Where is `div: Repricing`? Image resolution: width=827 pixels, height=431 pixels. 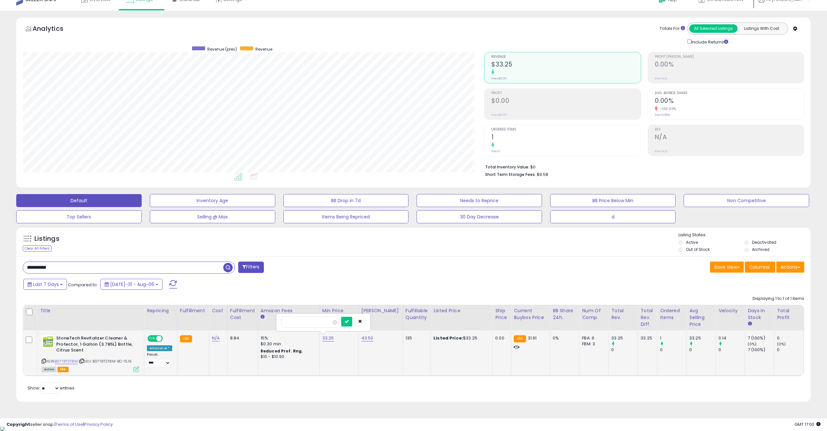
div: Repricing is located at coordinates (160, 311).